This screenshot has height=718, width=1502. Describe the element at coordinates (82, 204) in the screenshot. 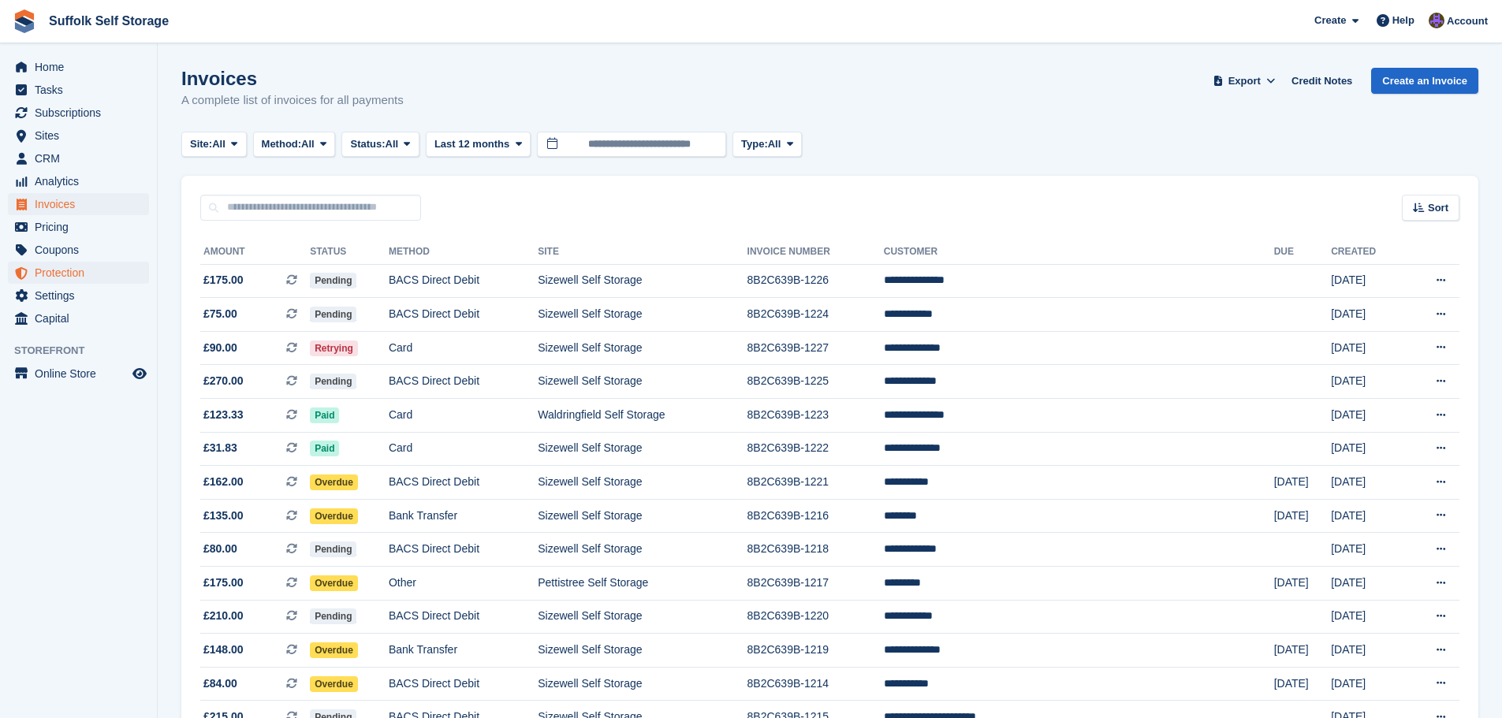

I see `span: Invoices` at that location.